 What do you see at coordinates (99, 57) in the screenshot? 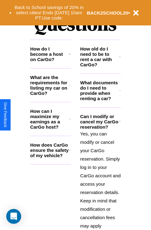
I see `h3: How old do I need to be to rent a car with CarGo?` at bounding box center [99, 57].